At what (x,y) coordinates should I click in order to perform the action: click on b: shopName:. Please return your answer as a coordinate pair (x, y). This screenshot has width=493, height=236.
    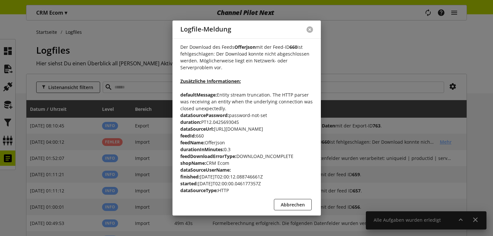
    Looking at the image, I should click on (193, 163).